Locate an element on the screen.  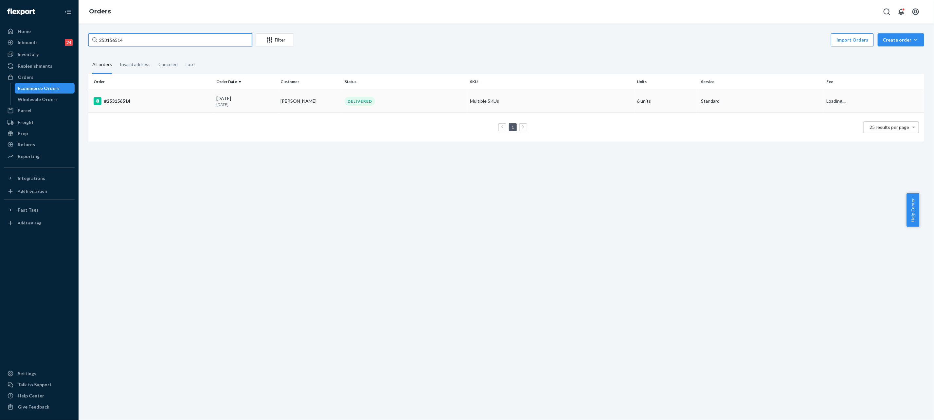
div: Add Integration is located at coordinates (32, 191).